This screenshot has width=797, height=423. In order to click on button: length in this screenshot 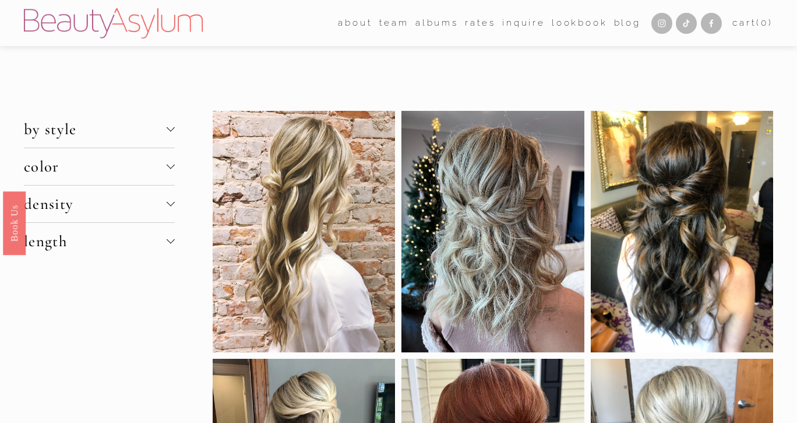, I will do `click(99, 241)`.